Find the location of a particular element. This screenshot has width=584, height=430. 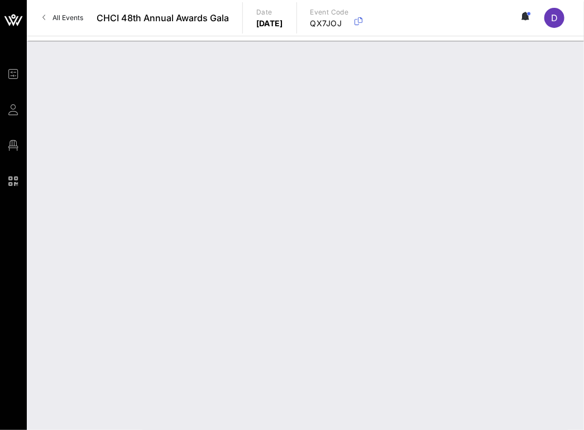

p: Date is located at coordinates (270, 12).